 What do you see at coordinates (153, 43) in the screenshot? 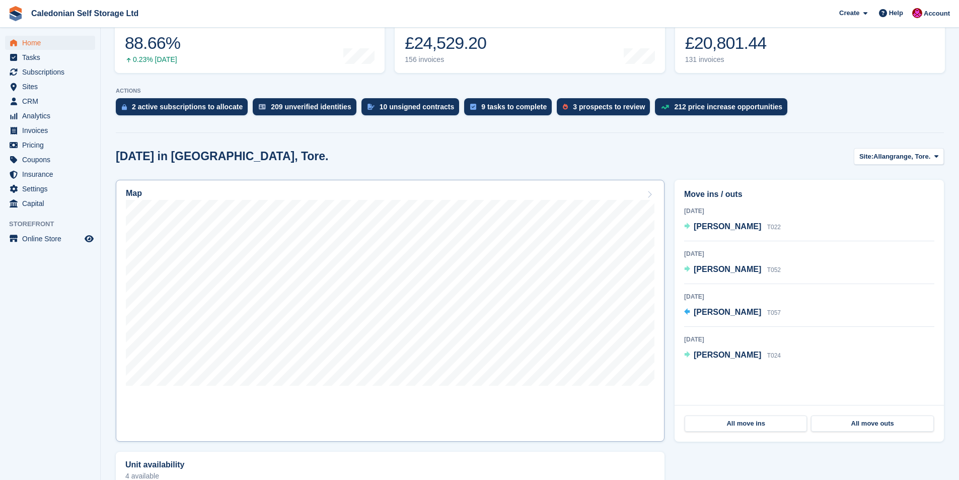
I see `div: 88.66%` at bounding box center [153, 43].